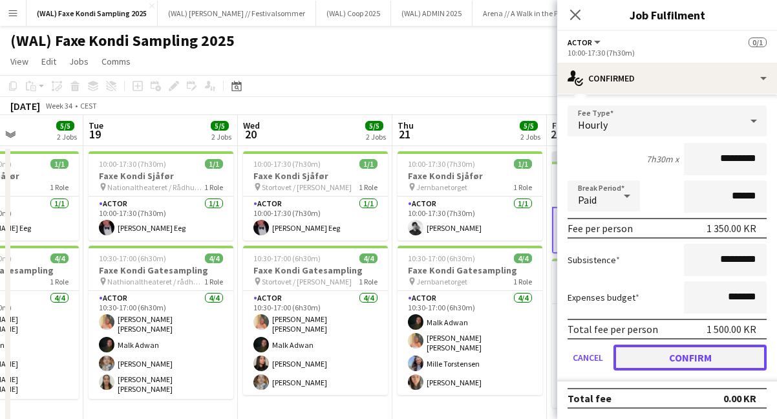  I want to click on span: Week 34, so click(59, 105).